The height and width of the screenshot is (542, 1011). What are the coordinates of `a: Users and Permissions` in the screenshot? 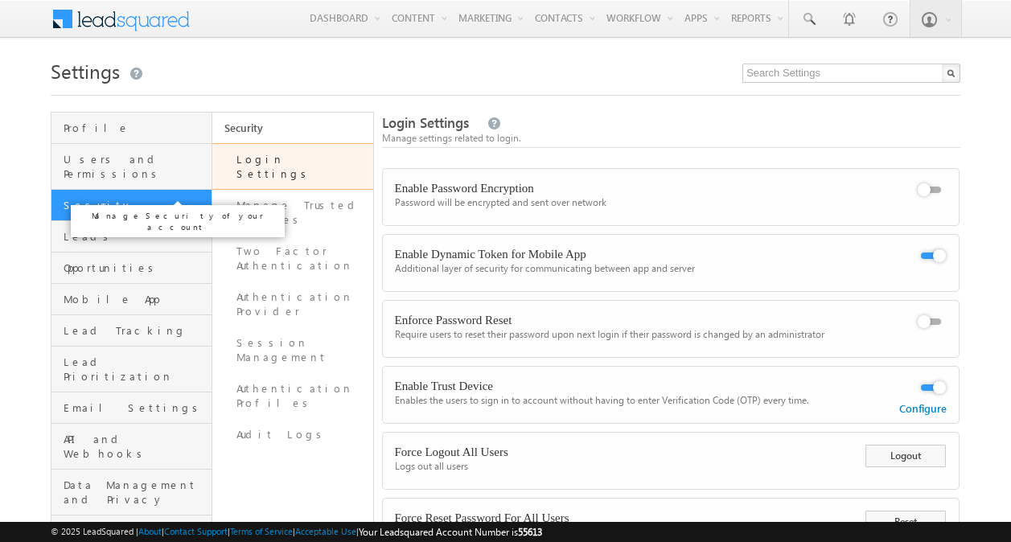 It's located at (131, 167).